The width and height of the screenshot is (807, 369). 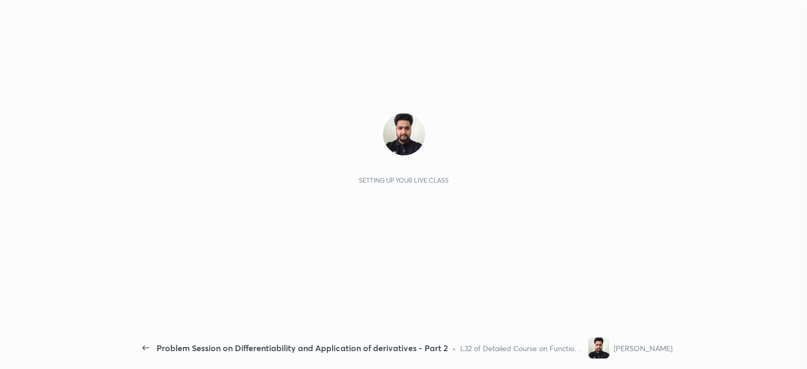 I want to click on div: L32 of Detailed Course on Function of One Variables for IIT JAM & CUET PG 2026/27, so click(x=522, y=348).